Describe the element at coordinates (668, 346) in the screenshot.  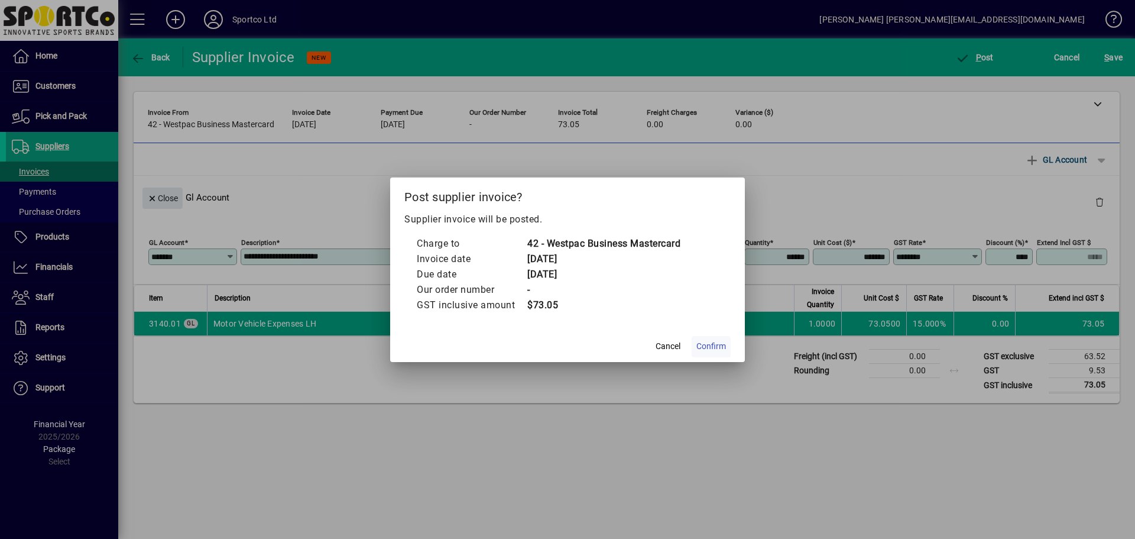
I see `button: Cancel` at that location.